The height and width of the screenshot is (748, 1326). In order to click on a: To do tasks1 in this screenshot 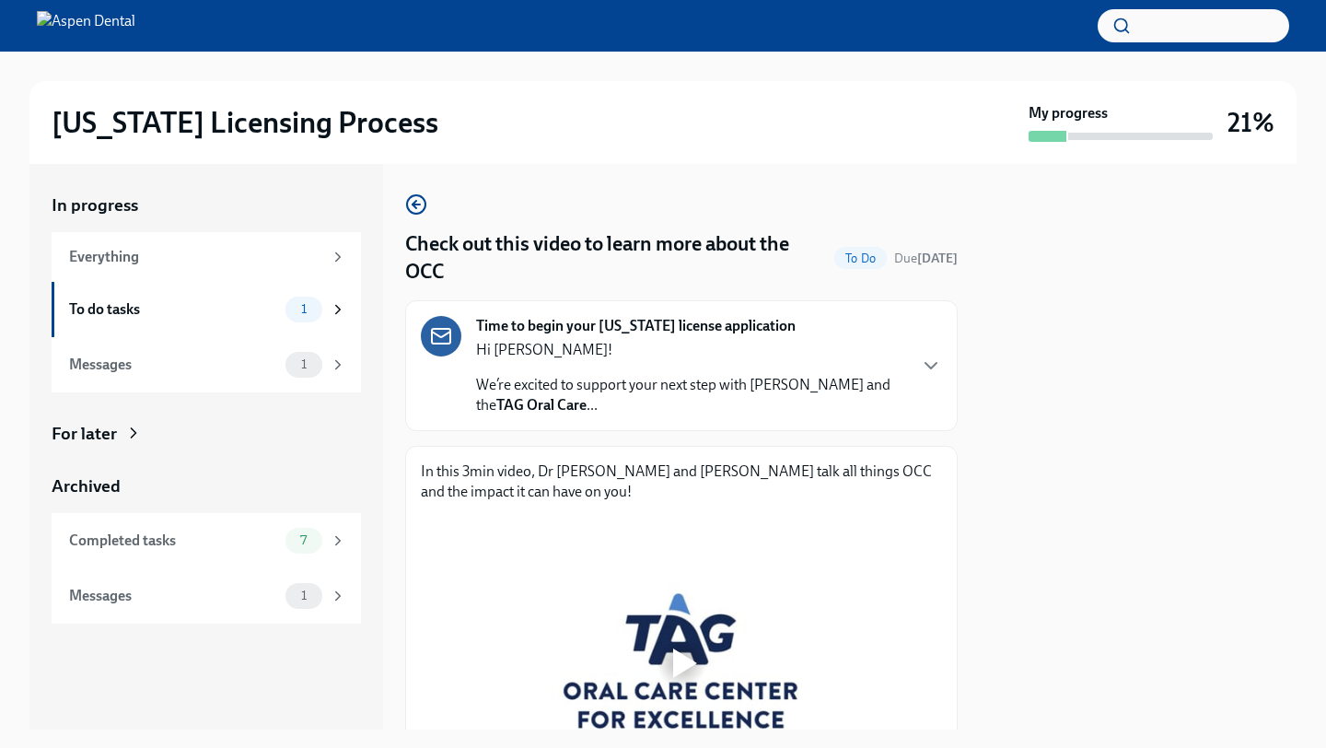, I will do `click(206, 309)`.